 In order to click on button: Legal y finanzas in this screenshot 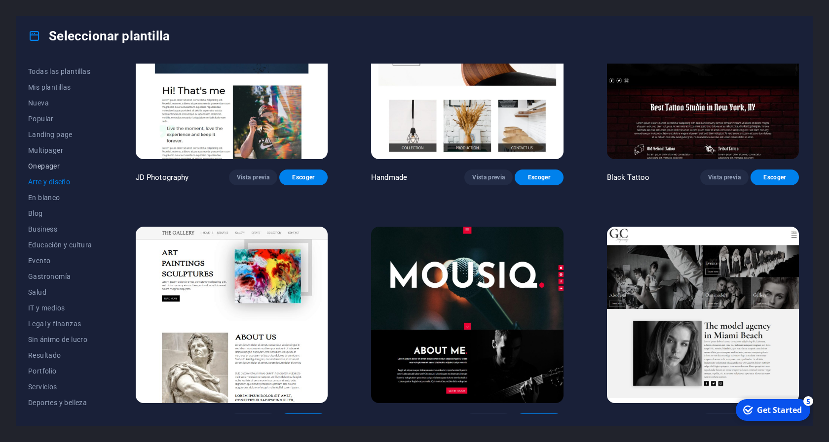, I will do `click(60, 324)`.